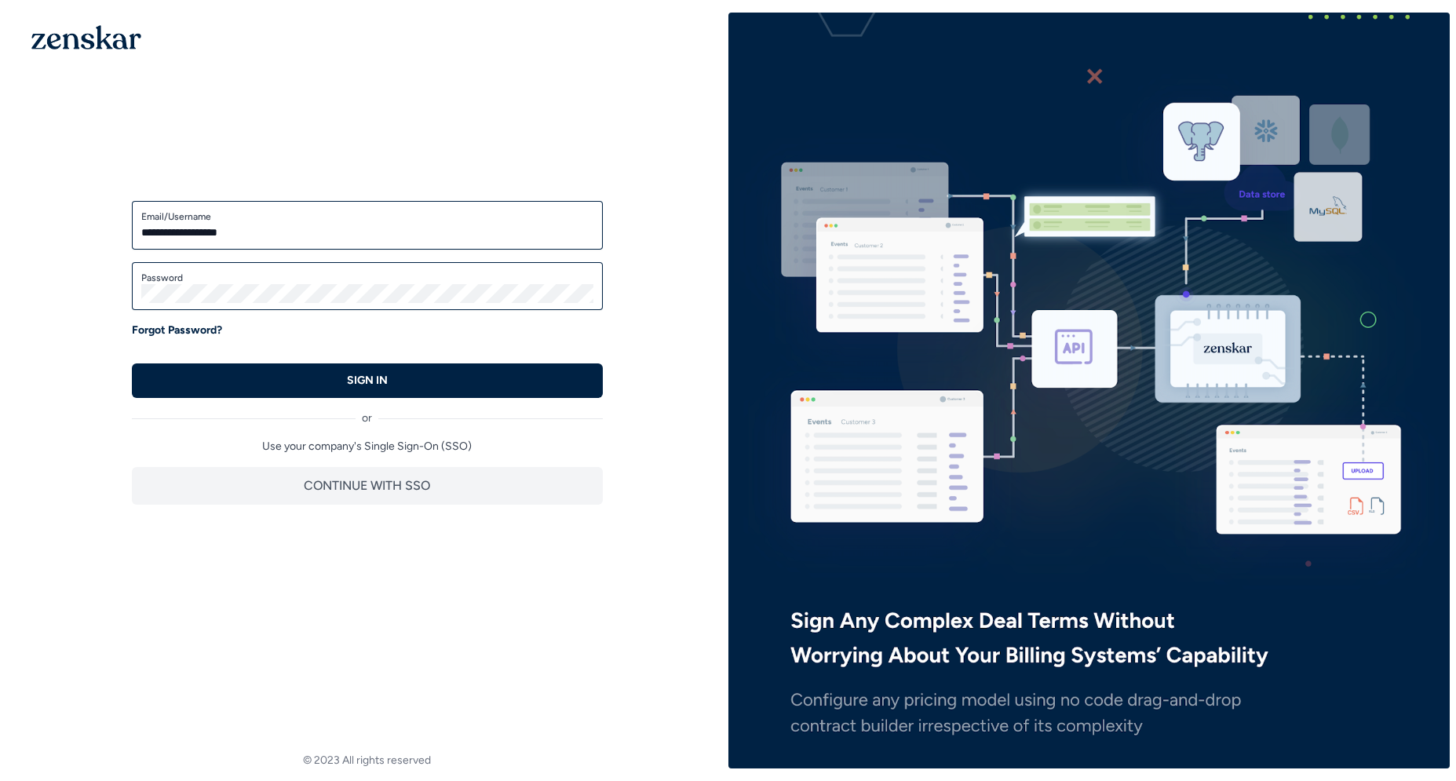  Describe the element at coordinates (367, 486) in the screenshot. I see `button: CONTINUE WITH SSO` at that location.